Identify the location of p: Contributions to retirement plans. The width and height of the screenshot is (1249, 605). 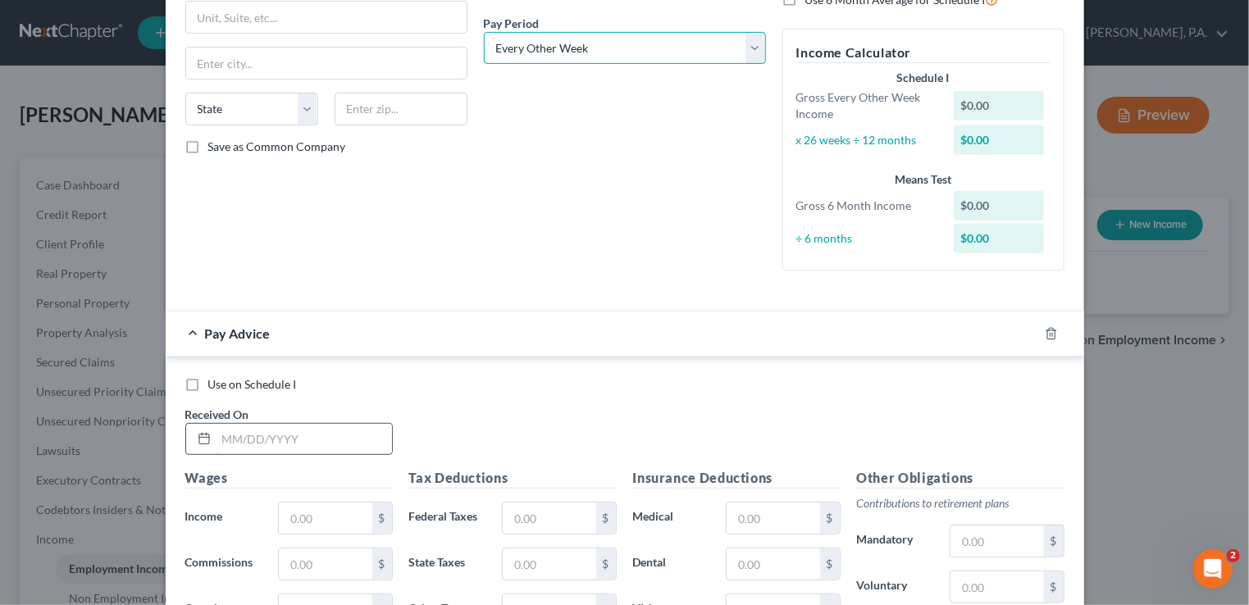
(961, 504).